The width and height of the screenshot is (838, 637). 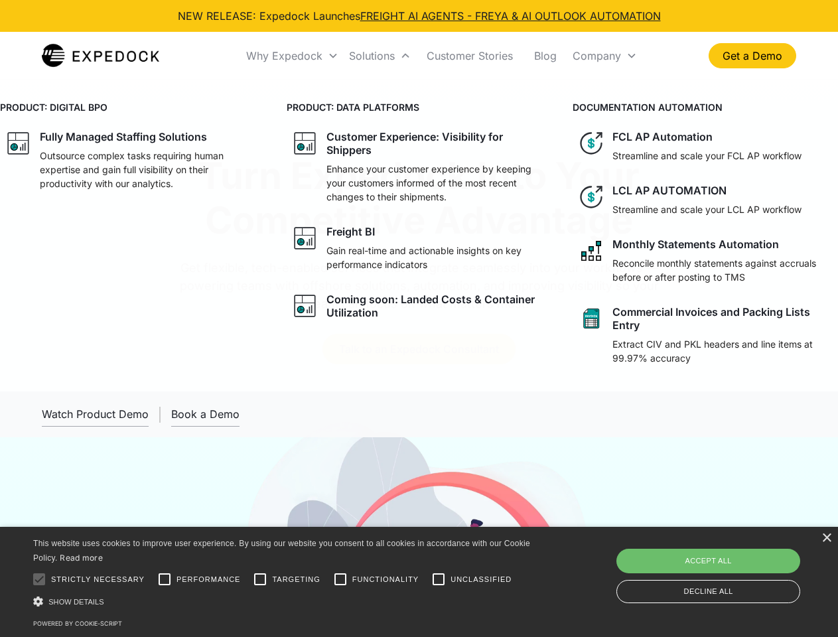 I want to click on a: Get a Demo, so click(x=752, y=56).